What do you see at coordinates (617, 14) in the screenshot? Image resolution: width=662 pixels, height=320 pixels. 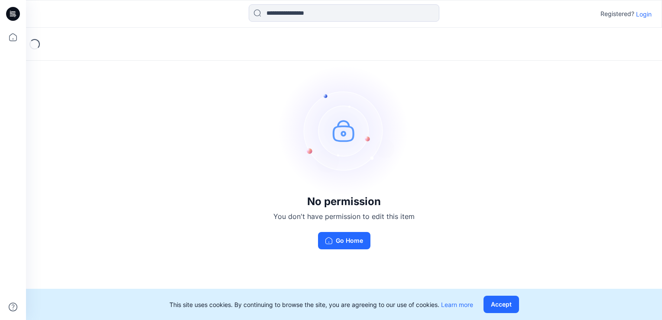 I see `p: Registered?` at bounding box center [617, 14].